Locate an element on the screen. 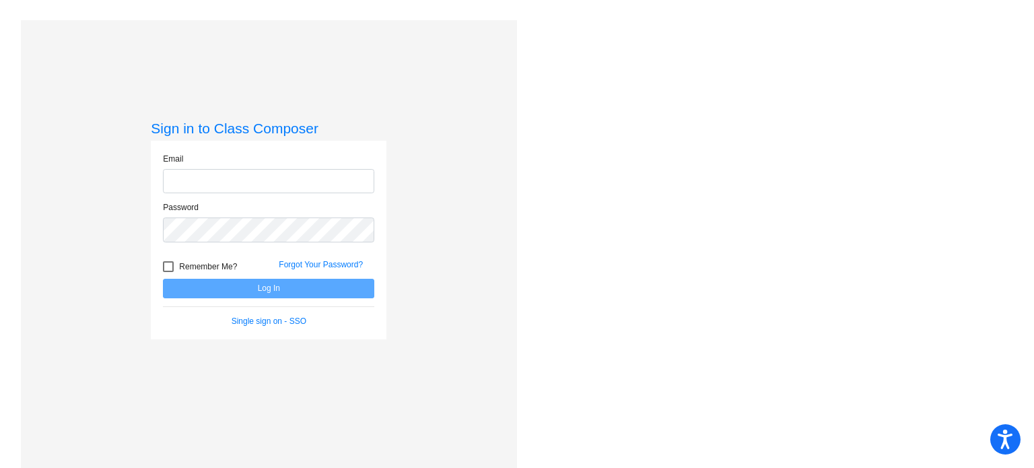 The height and width of the screenshot is (468, 1034). a: Single sign on - SSO is located at coordinates (269, 321).